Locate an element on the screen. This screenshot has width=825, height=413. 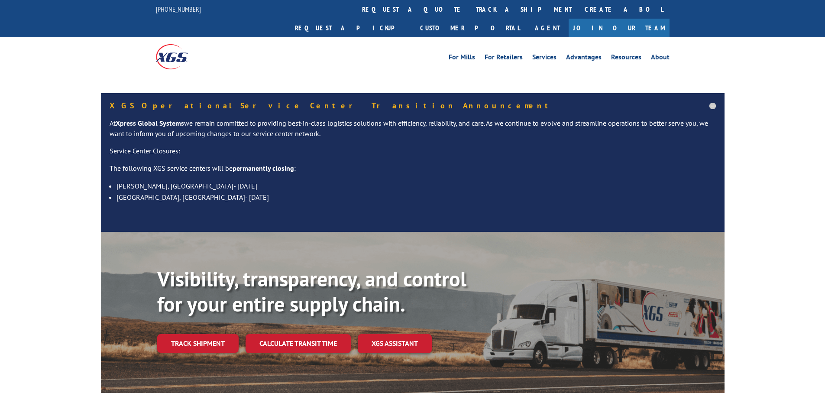
a: About is located at coordinates (660, 58).